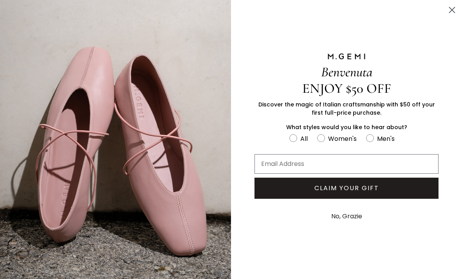 Image resolution: width=462 pixels, height=279 pixels. Describe the element at coordinates (304, 139) in the screenshot. I see `div: All` at that location.